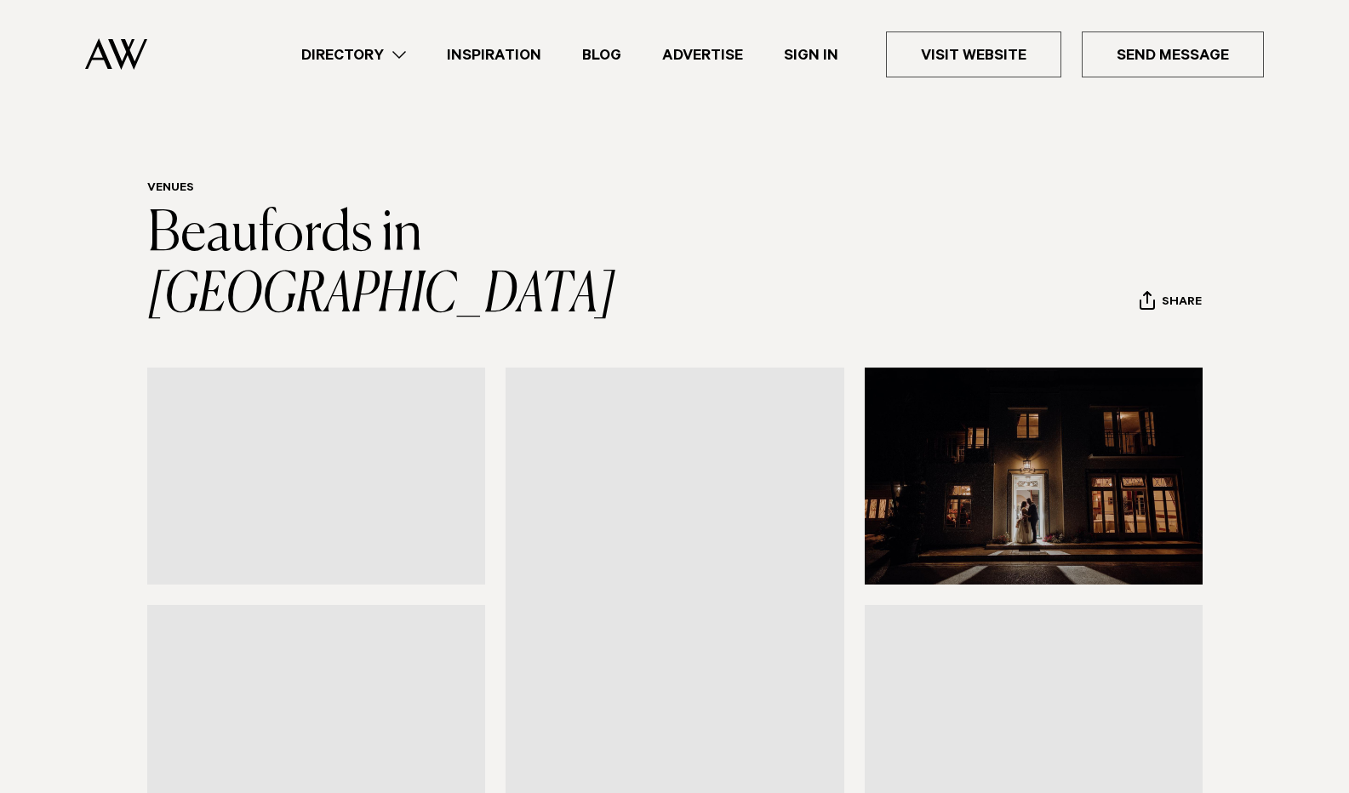  Describe the element at coordinates (494, 54) in the screenshot. I see `a: Inspiration` at that location.